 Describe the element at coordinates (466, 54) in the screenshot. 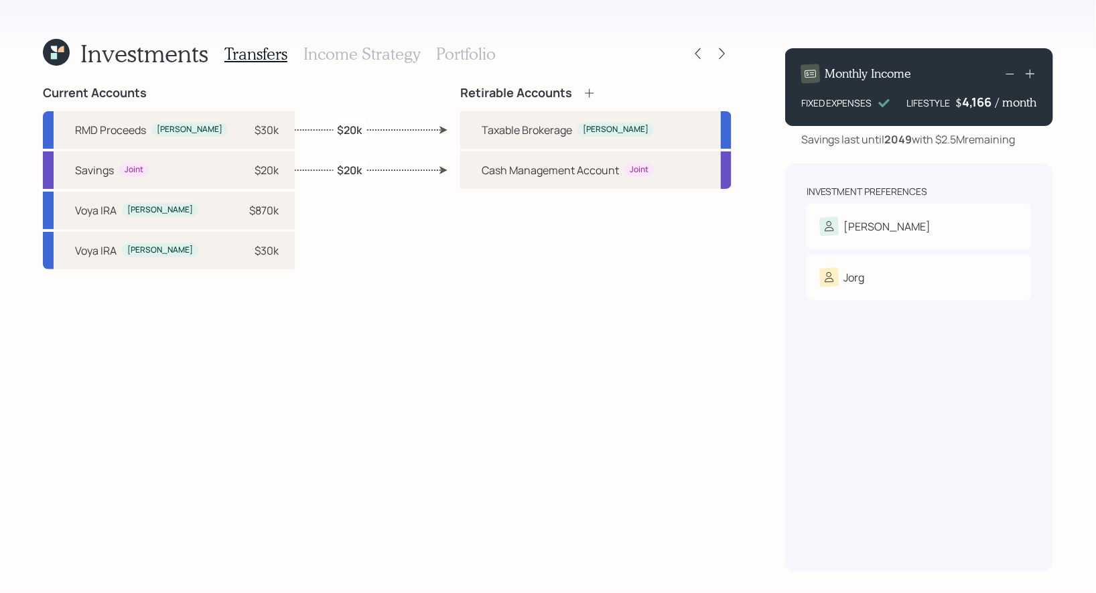

I see `h3: Portfolio` at that location.